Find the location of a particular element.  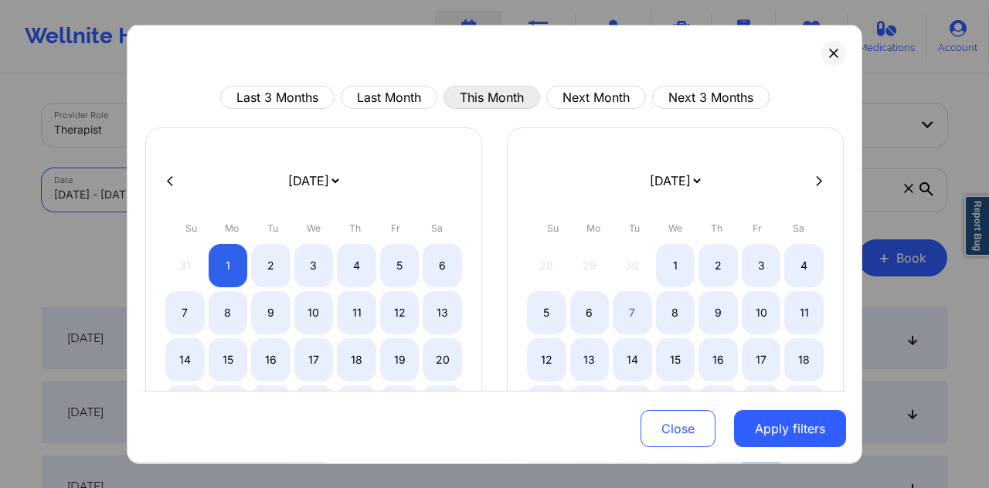

div: Tue Oct 07 2025 is located at coordinates (632, 313).